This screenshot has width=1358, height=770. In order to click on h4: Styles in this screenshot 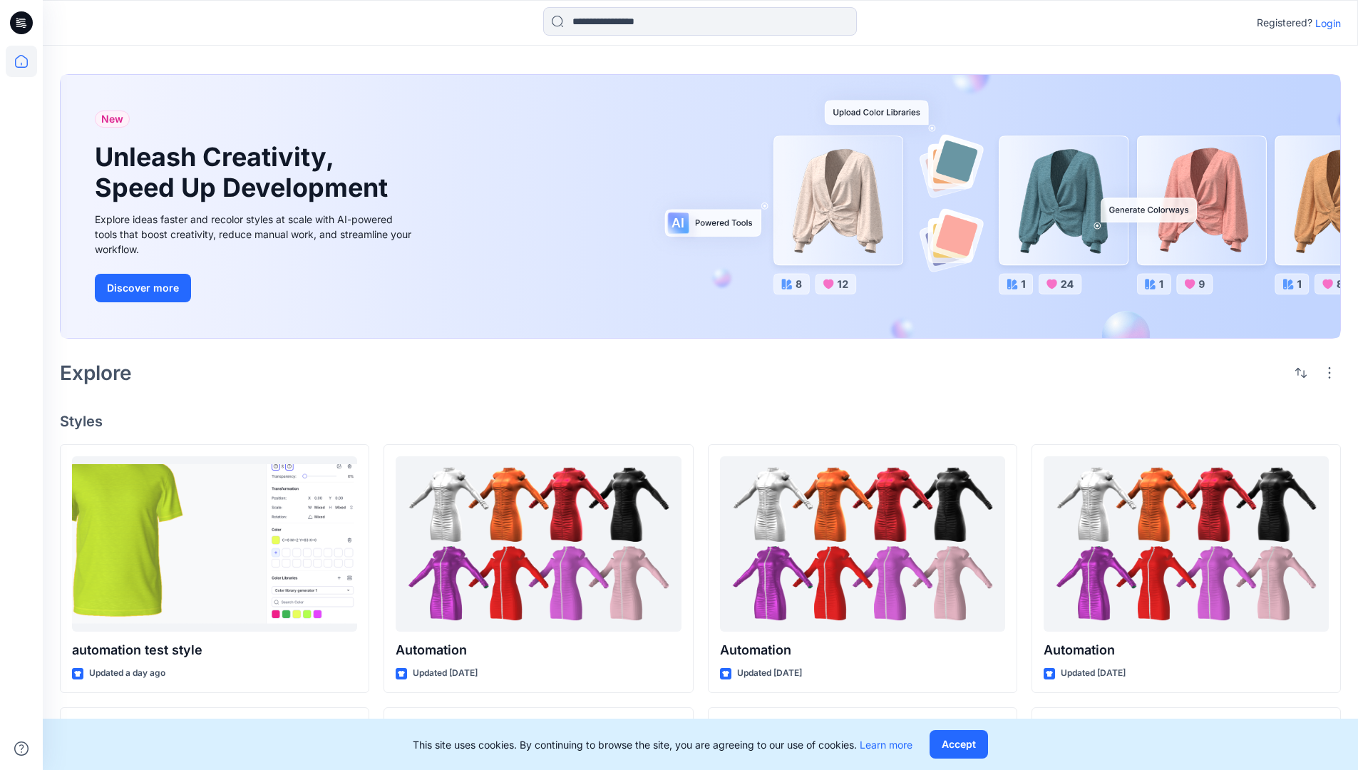, I will do `click(700, 421)`.